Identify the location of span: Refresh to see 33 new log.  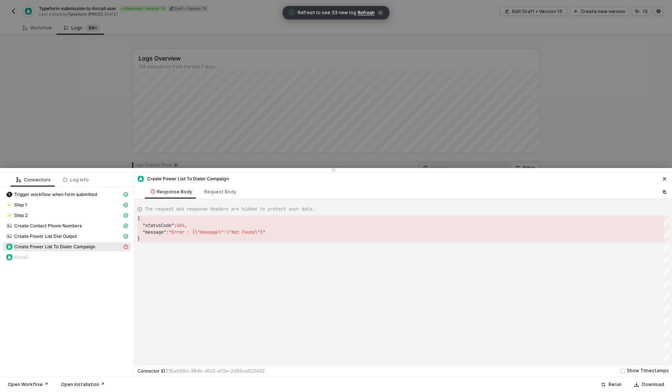
(327, 13).